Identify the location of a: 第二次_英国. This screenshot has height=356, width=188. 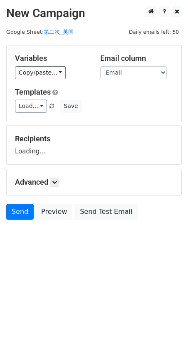
(58, 32).